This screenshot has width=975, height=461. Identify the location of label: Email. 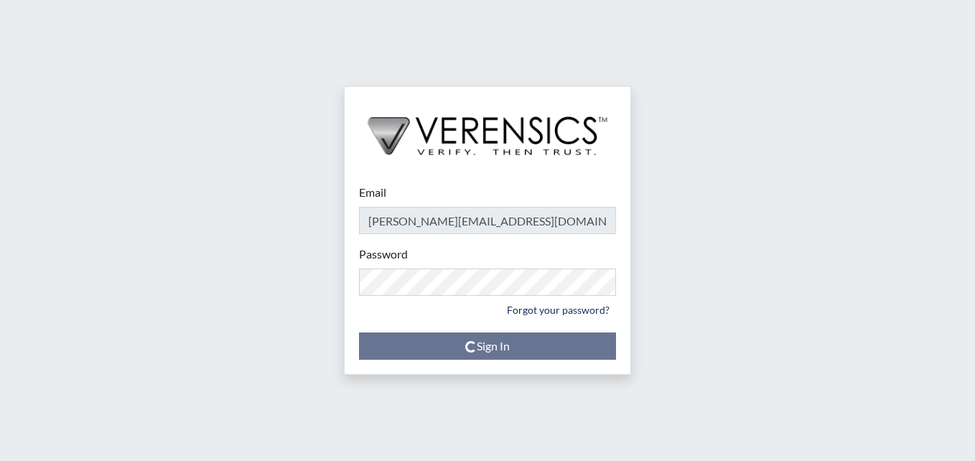
(373, 192).